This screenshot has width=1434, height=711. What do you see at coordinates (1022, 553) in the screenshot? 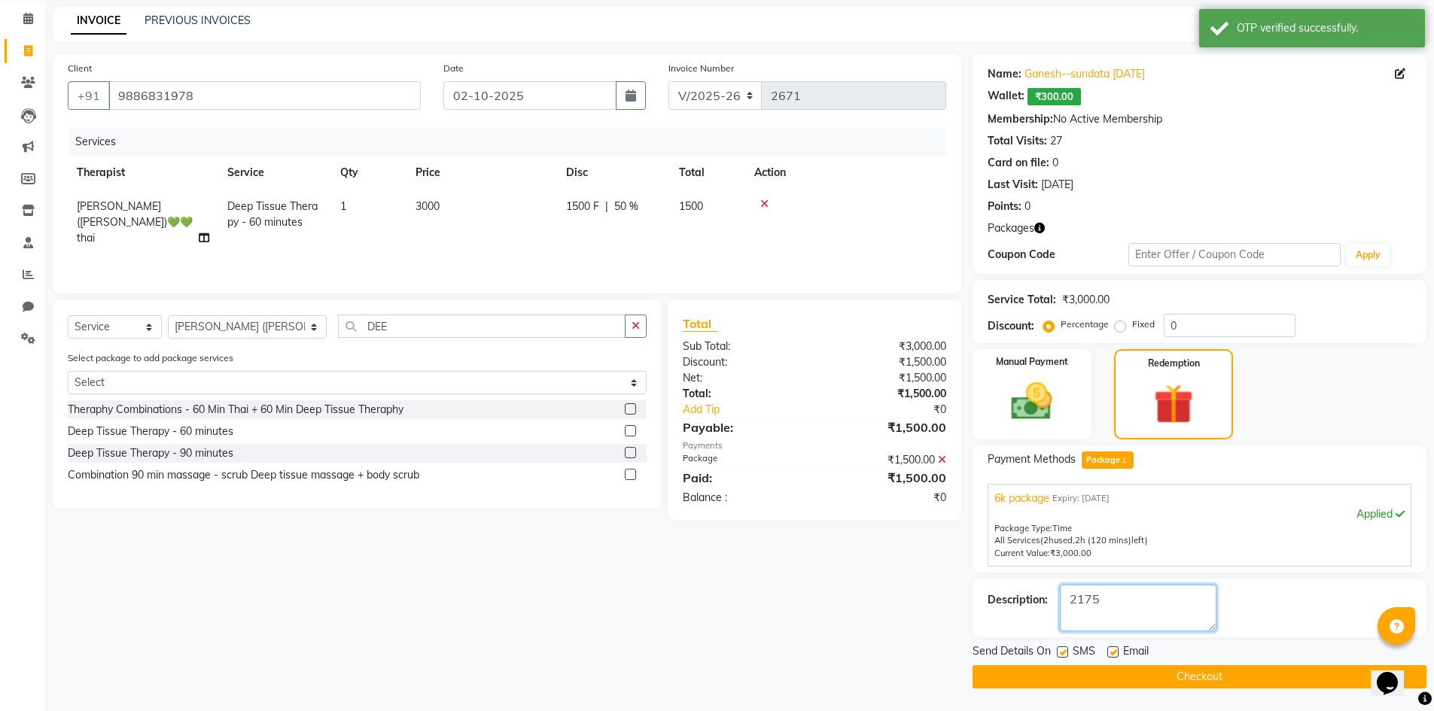
I see `span: Current Value:` at bounding box center [1022, 553].